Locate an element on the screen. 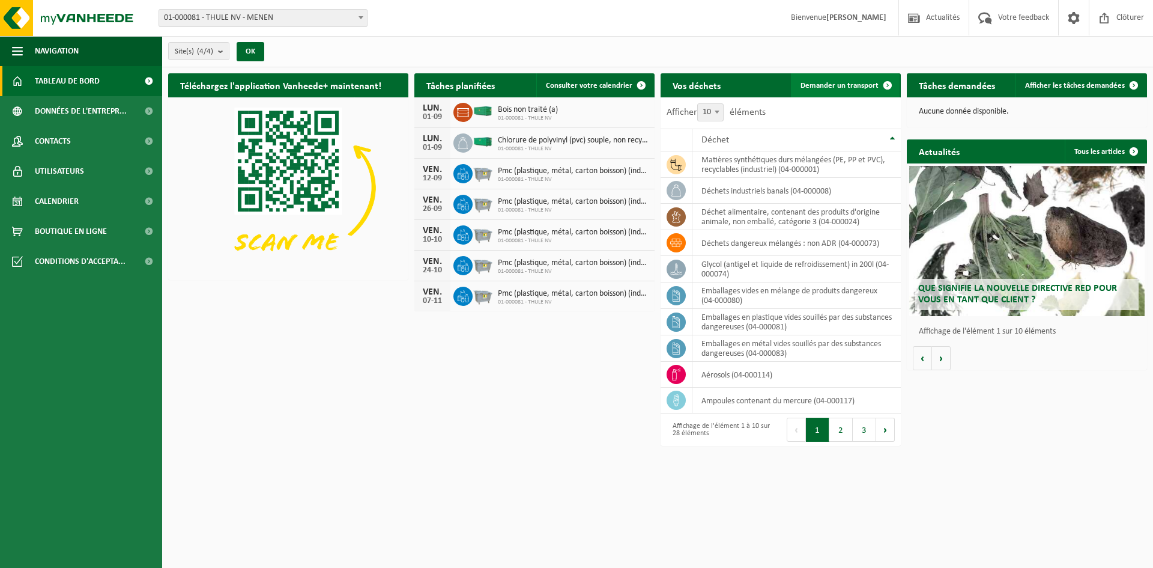 The width and height of the screenshot is (1153, 568). h2: Téléchargez l'application Vanheede+ maintenant! is located at coordinates (281, 85).